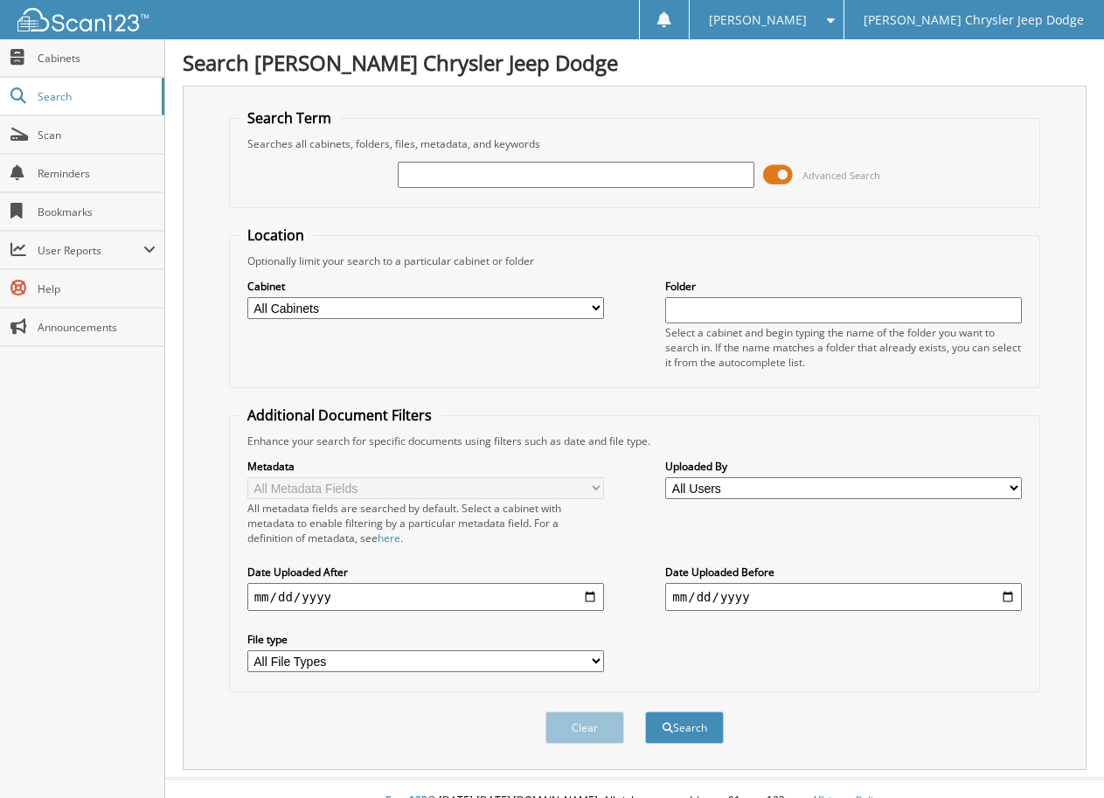 Image resolution: width=1104 pixels, height=798 pixels. I want to click on button: Clear, so click(585, 727).